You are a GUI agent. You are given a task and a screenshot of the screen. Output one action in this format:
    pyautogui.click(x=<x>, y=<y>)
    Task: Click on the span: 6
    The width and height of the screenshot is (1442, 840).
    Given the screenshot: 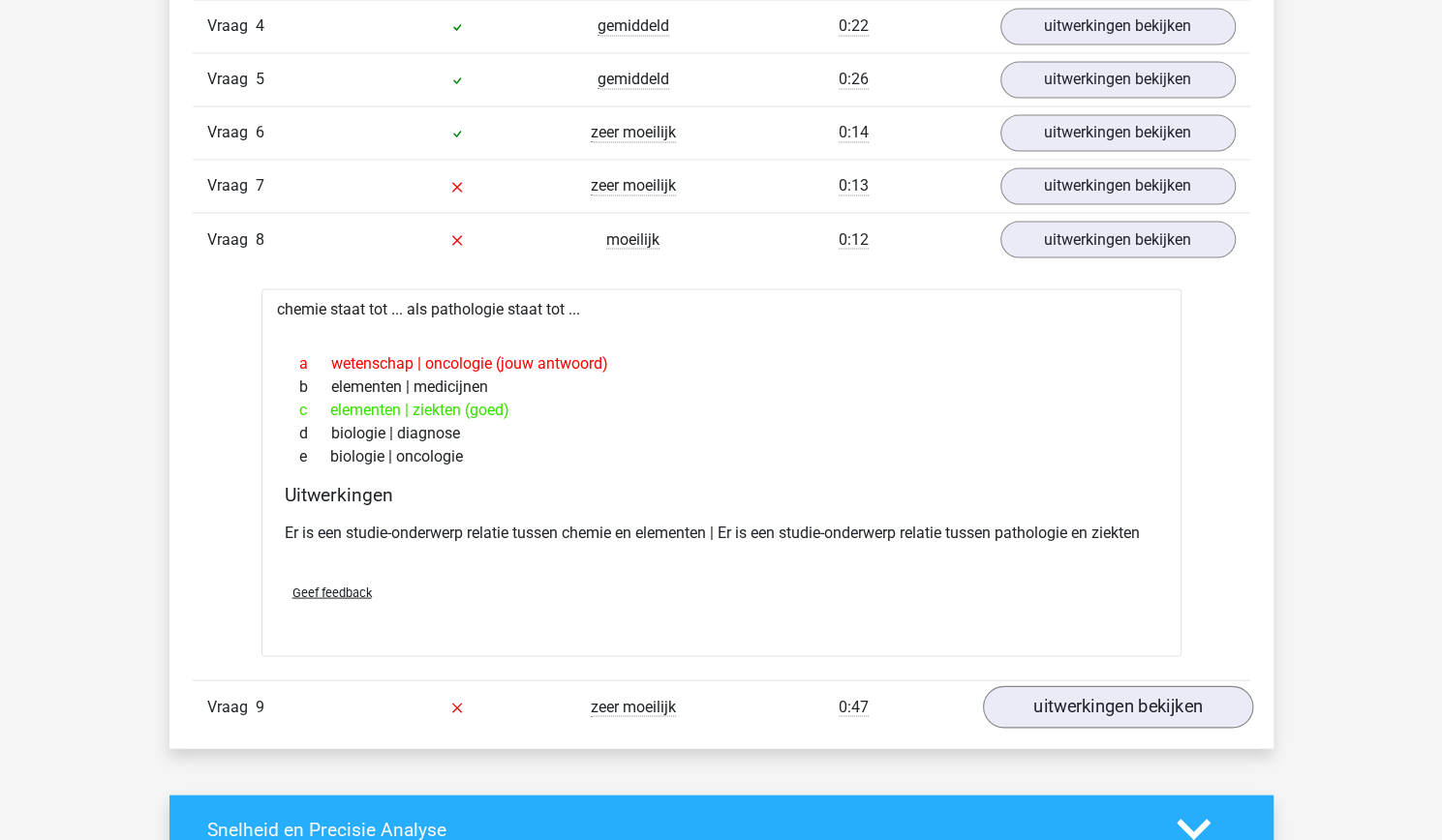 What is the action you would take?
    pyautogui.click(x=259, y=132)
    